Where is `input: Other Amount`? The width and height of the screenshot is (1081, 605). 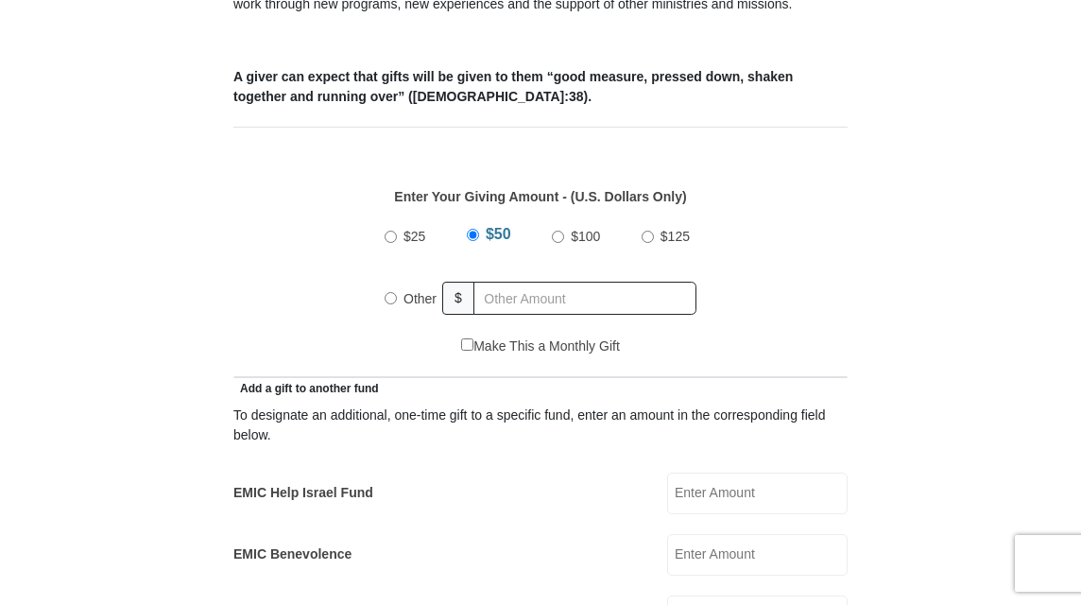 input: Other Amount is located at coordinates (585, 298).